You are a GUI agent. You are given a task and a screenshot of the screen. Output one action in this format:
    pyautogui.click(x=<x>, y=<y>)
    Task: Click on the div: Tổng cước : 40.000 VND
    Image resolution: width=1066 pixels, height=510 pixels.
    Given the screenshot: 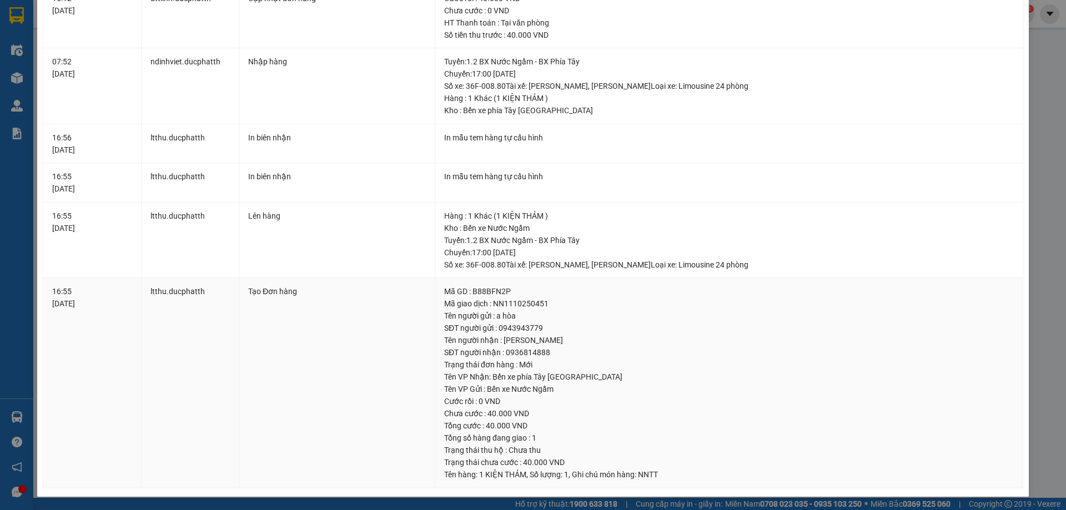 What is the action you would take?
    pyautogui.click(x=729, y=426)
    